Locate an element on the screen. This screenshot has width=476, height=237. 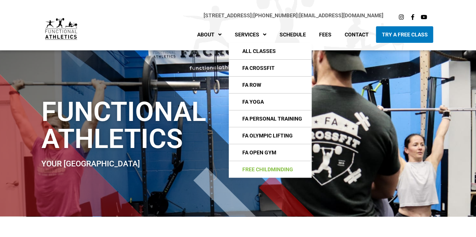
a: Free Childminding is located at coordinates (270, 170).